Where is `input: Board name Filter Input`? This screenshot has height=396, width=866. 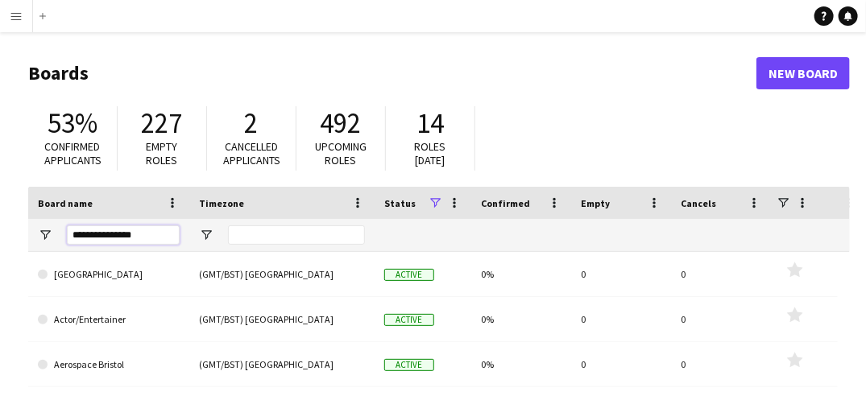 input: Board name Filter Input is located at coordinates (123, 235).